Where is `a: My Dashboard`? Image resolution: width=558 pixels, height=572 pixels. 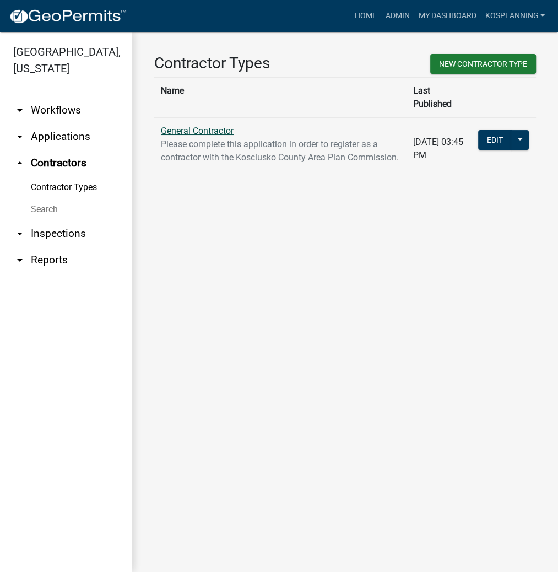 a: My Dashboard is located at coordinates (447, 16).